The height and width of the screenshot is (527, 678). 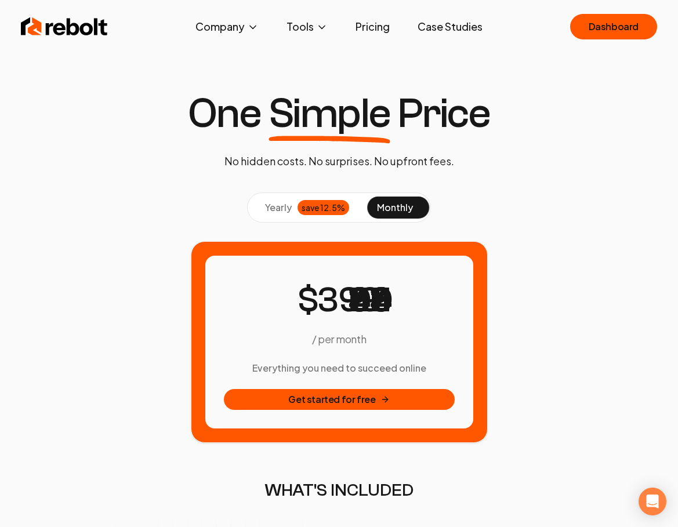 I want to click on p: No hidden costs. No surprises. No upfront fees., so click(x=339, y=161).